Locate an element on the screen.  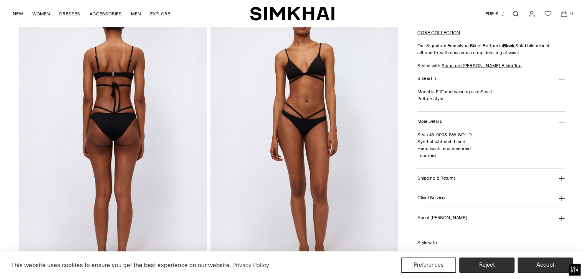
h6: Style with is located at coordinates (491, 243).